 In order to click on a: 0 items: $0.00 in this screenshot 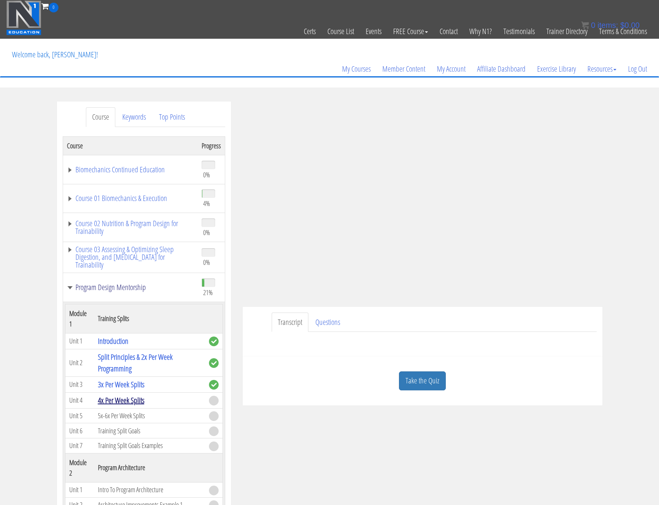, I will do `click(610, 25)`.